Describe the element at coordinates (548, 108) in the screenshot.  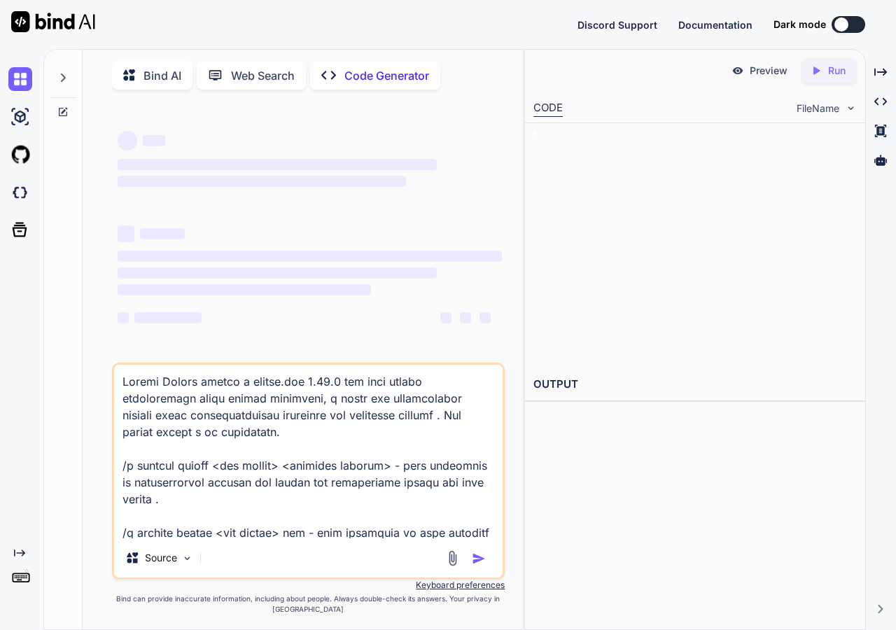
I see `div: CODE` at that location.